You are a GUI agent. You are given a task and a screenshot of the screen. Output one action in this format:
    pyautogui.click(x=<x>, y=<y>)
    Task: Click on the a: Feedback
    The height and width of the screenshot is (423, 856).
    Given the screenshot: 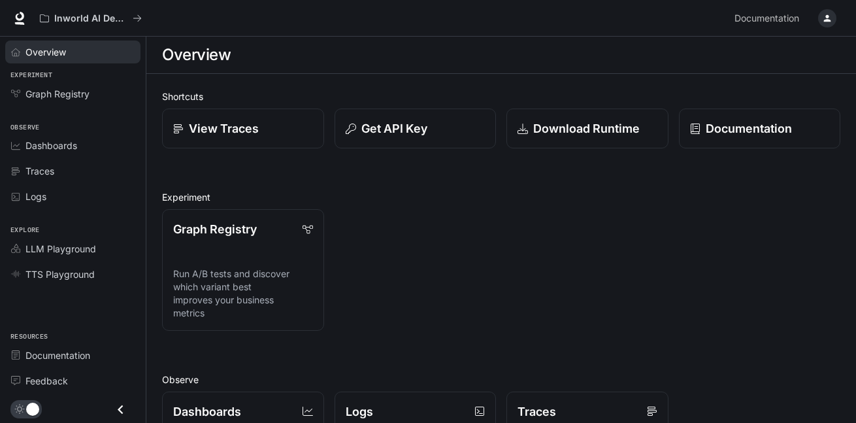 What is the action you would take?
    pyautogui.click(x=73, y=380)
    